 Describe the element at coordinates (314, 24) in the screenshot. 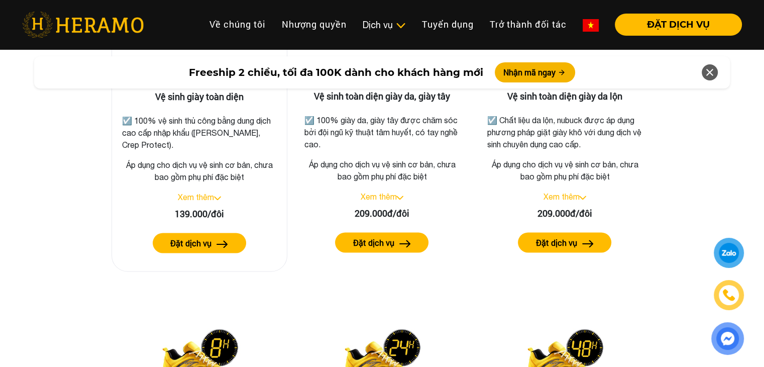

I see `a: Nhượng quyền` at that location.